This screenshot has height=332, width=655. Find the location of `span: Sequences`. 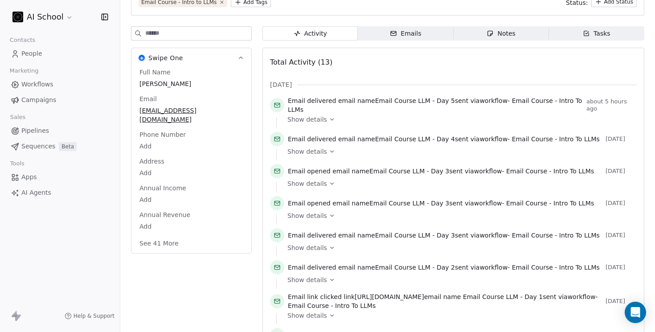

span: Sequences is located at coordinates (38, 146).